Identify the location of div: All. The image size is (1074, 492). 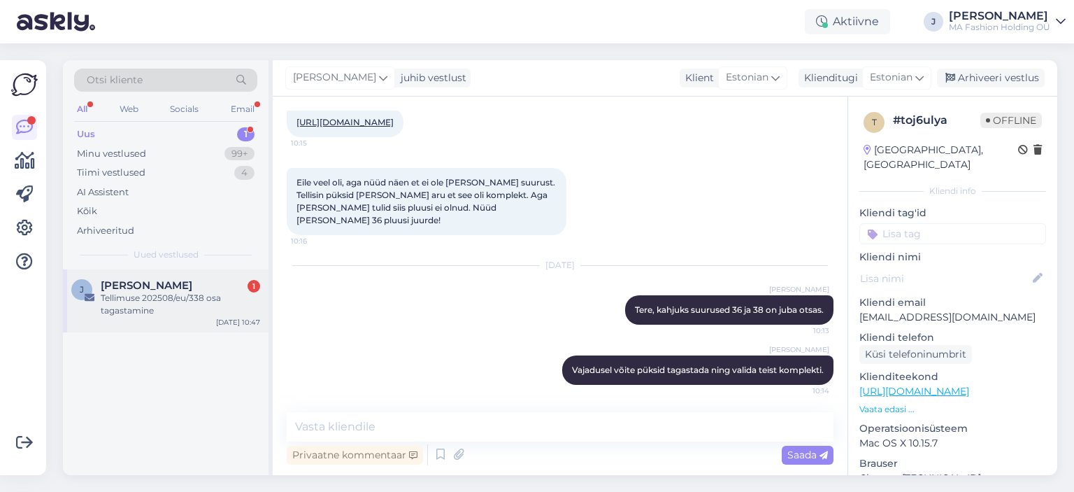
(82, 109).